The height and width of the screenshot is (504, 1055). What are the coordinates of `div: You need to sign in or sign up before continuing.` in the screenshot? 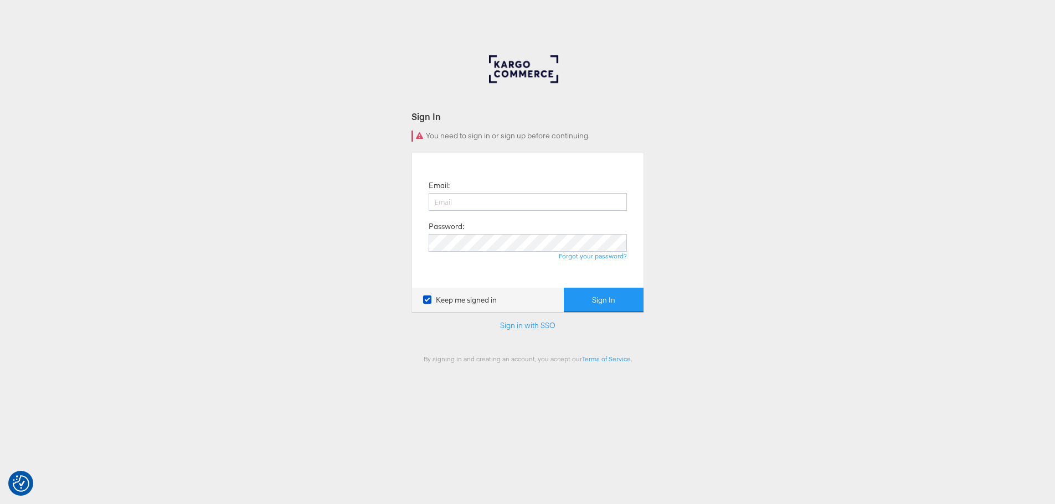 It's located at (528, 136).